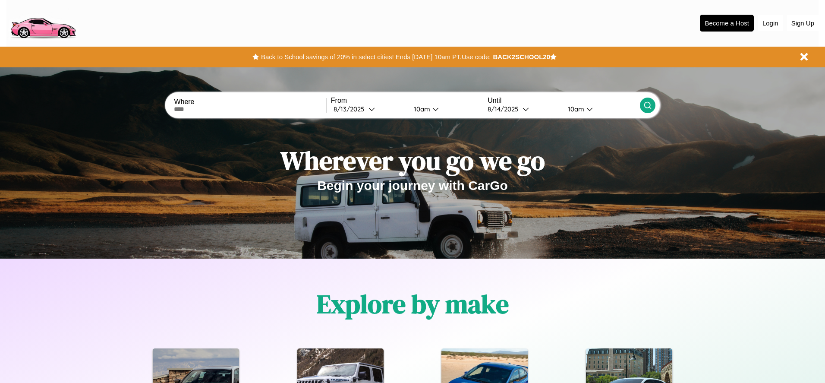  What do you see at coordinates (412, 304) in the screenshot?
I see `h1: Explore by make` at bounding box center [412, 304].